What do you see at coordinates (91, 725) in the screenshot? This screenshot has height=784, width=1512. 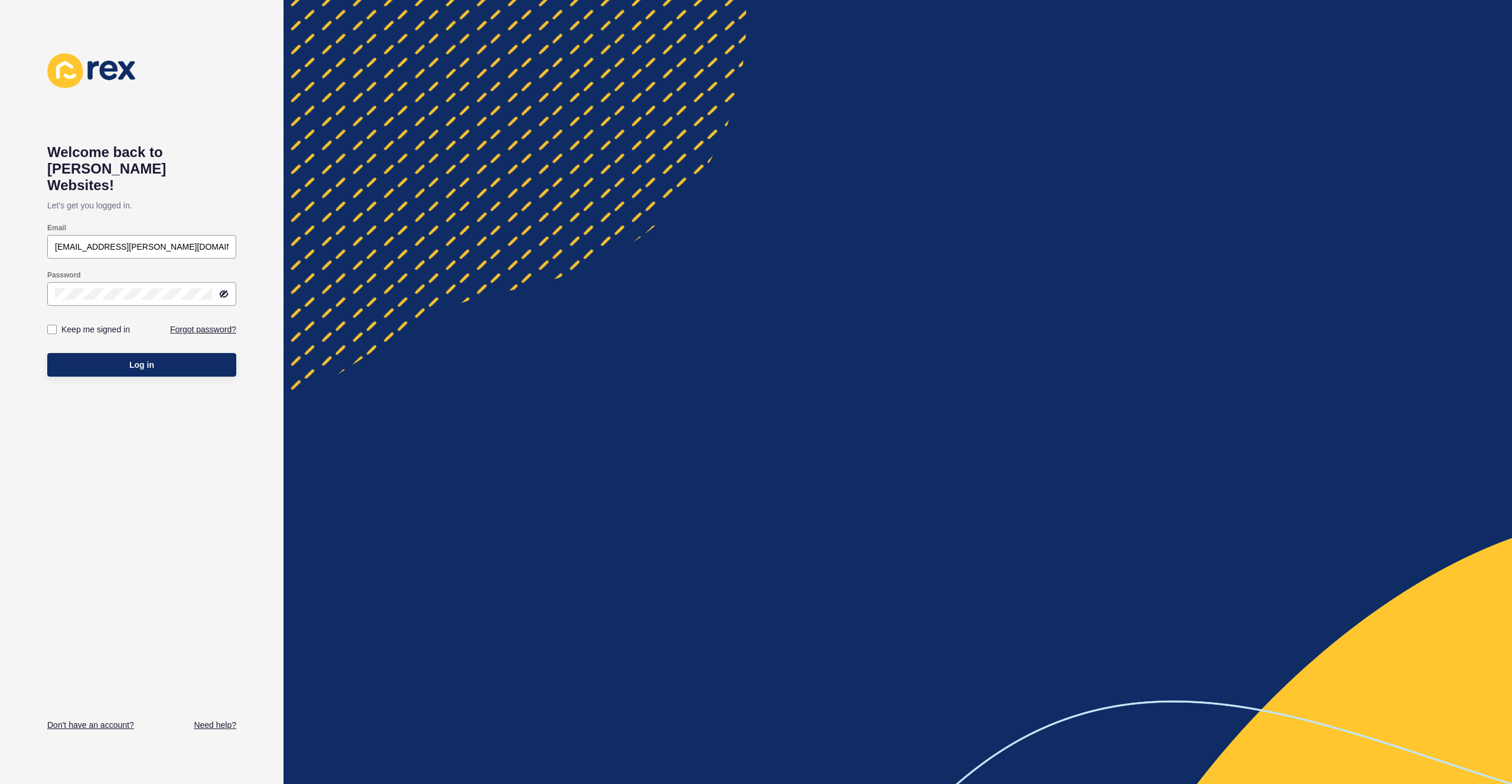 I see `a: Don't have an account?` at bounding box center [91, 725].